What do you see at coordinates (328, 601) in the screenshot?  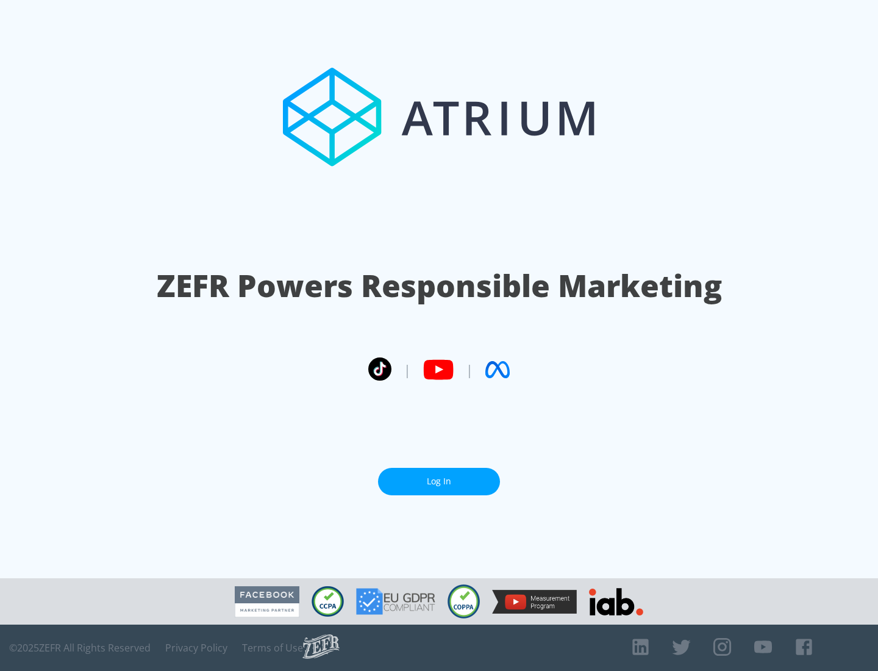 I see `img: CCPA Compliant` at bounding box center [328, 601].